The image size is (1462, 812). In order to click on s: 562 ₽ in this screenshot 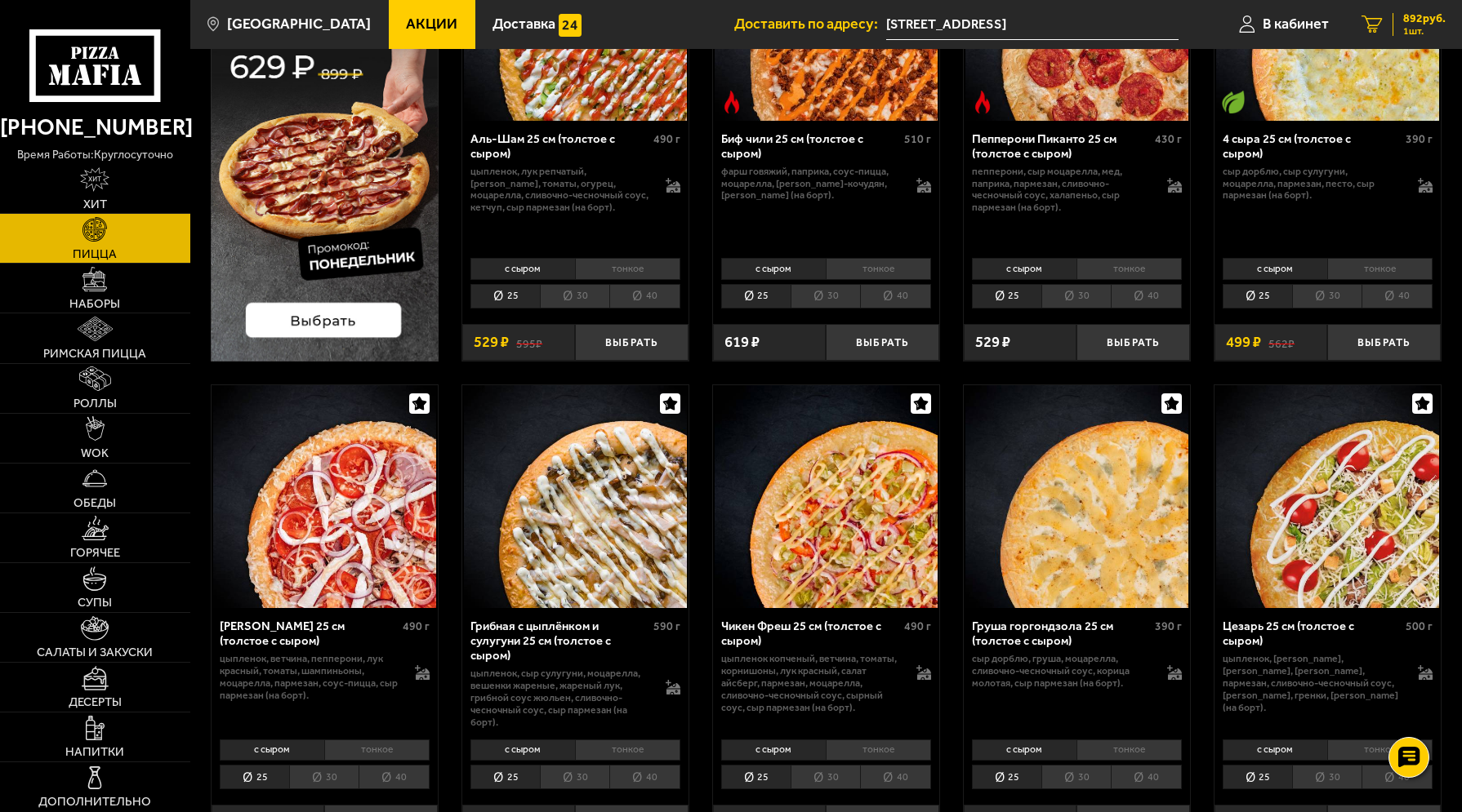, I will do `click(1282, 342)`.